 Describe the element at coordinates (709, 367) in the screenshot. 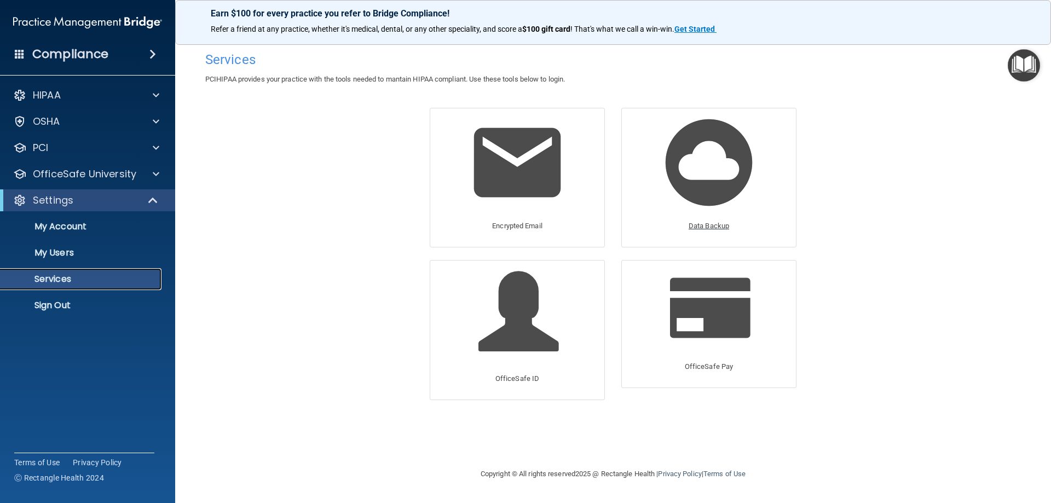

I see `p: OfficeSafe Pay` at that location.